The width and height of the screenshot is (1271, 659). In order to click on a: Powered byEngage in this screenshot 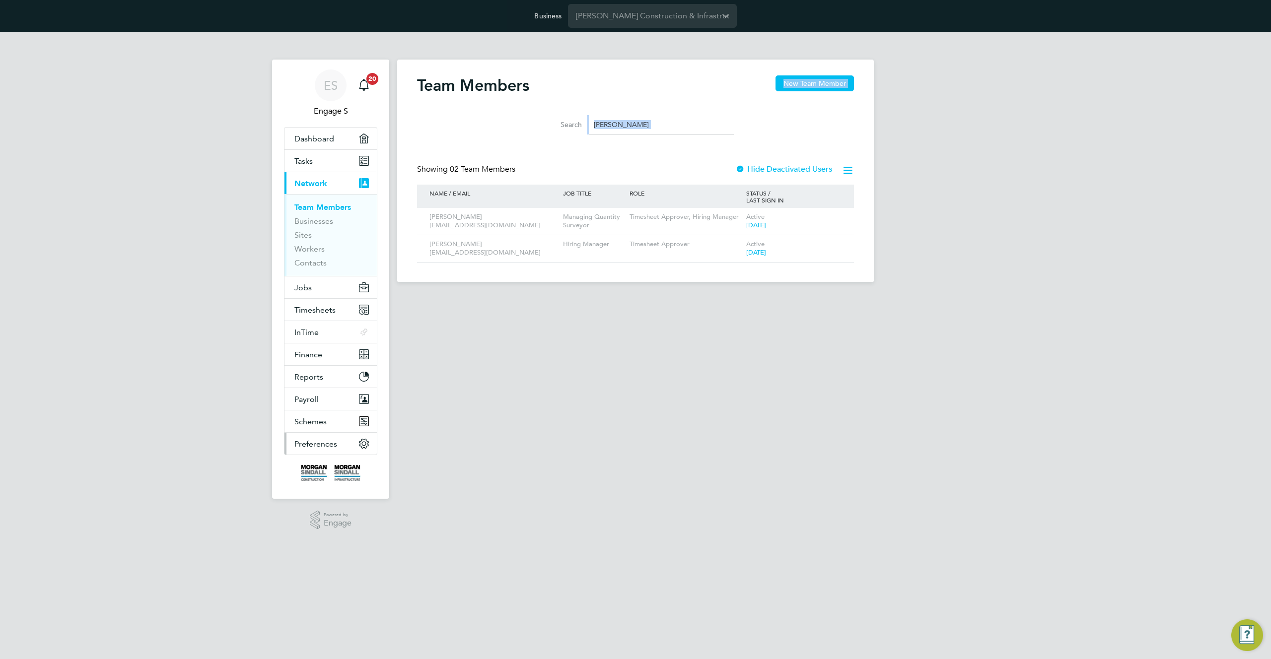, I will do `click(331, 520)`.